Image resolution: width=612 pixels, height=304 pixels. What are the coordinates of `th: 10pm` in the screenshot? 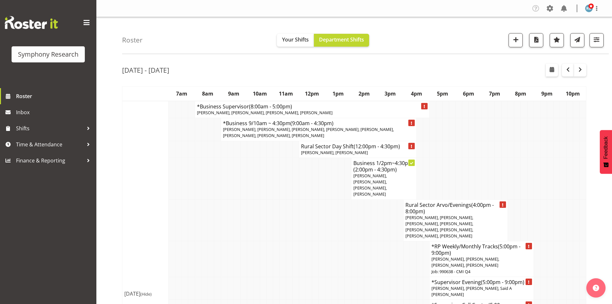 It's located at (573, 94).